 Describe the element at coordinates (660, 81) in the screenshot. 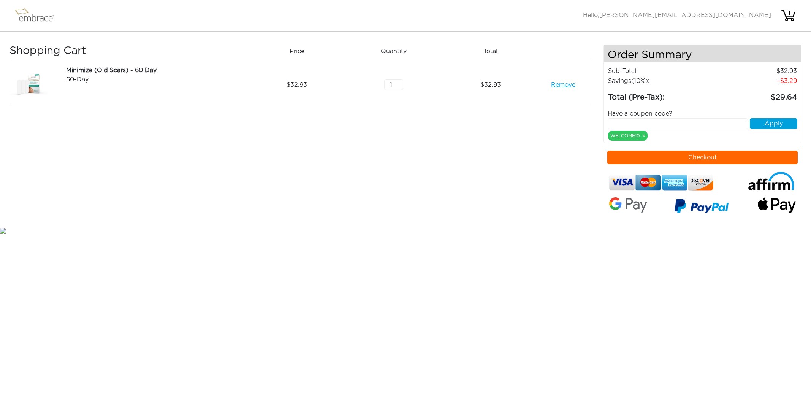

I see `td: Savings :` at that location.